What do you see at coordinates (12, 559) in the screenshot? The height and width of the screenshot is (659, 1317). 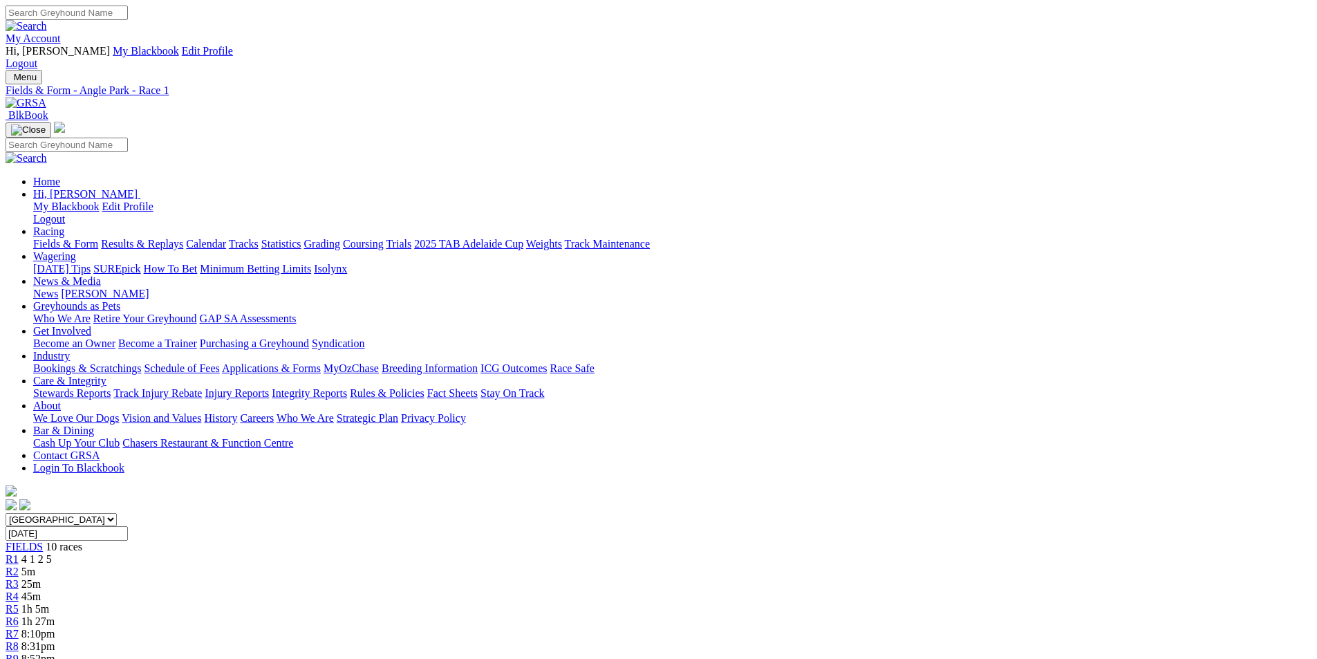 I see `a: R1` at bounding box center [12, 559].